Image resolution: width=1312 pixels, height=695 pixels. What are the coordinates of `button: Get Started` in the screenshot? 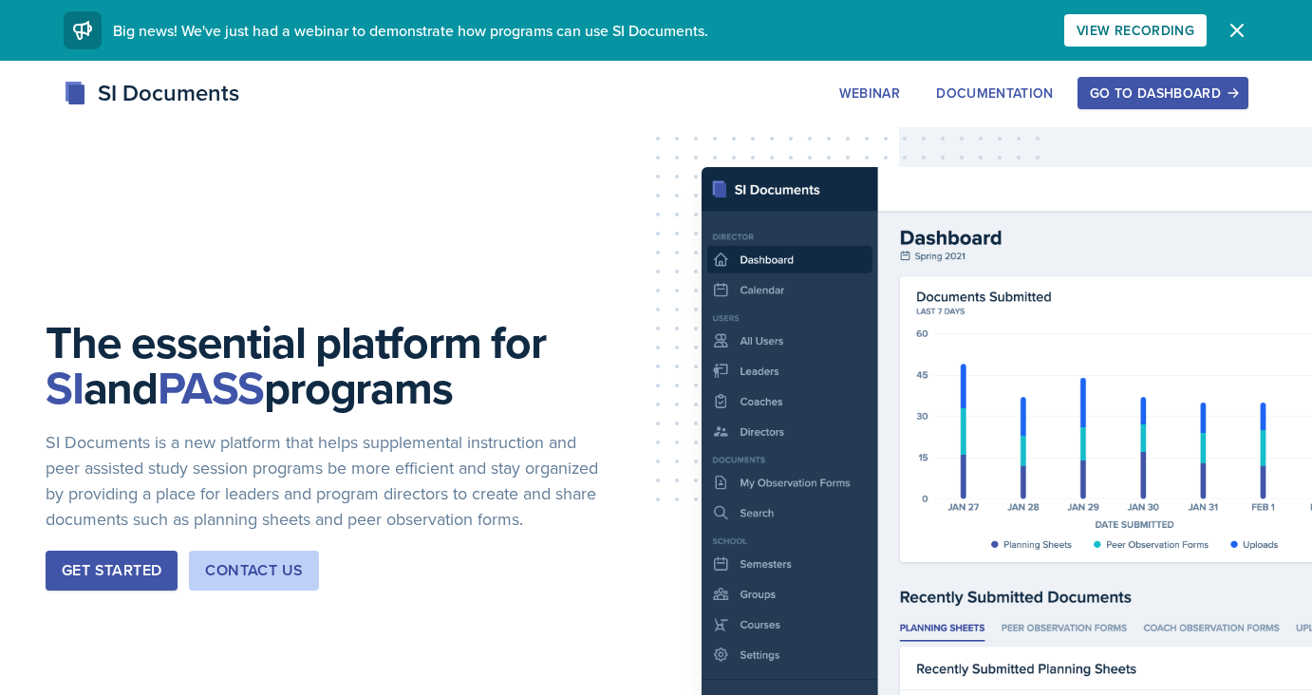 It's located at (111, 571).